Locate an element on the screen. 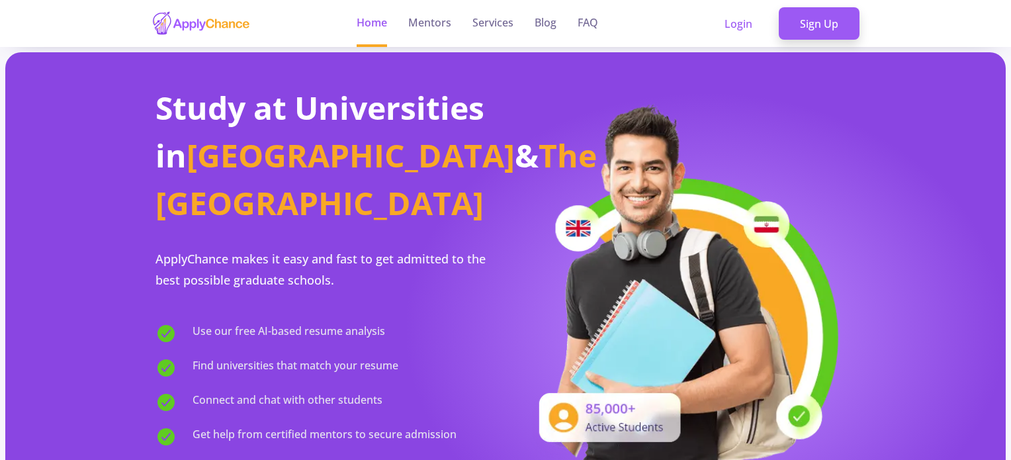 This screenshot has width=1011, height=460. a: Sign Up is located at coordinates (819, 24).